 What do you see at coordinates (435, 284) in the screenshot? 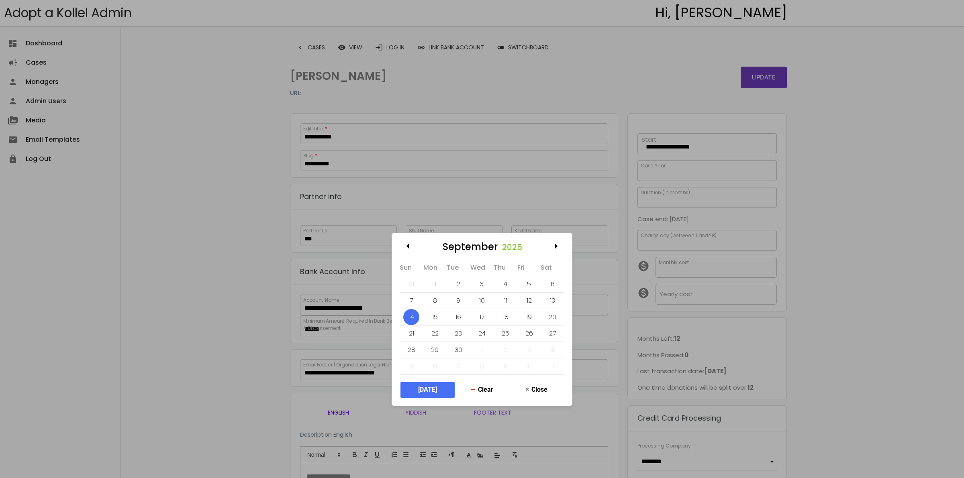
I see `div: September 1, 2025` at bounding box center [435, 284].